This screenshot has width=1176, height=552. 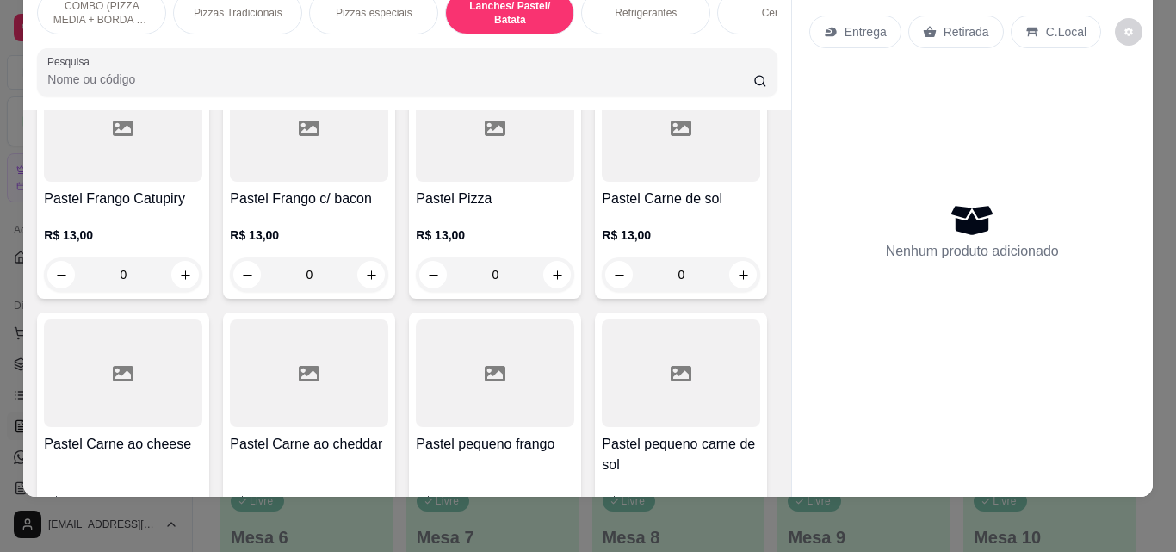 What do you see at coordinates (309, 444) in the screenshot?
I see `h4: Pastel Carne ao cheddar` at bounding box center [309, 444].